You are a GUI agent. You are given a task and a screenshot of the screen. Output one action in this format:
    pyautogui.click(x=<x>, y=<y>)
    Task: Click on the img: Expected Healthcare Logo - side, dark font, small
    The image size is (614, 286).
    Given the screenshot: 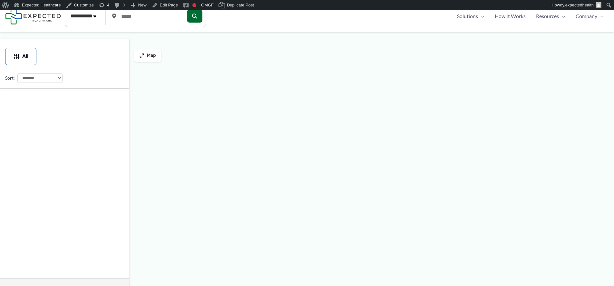 What is the action you would take?
    pyautogui.click(x=33, y=16)
    